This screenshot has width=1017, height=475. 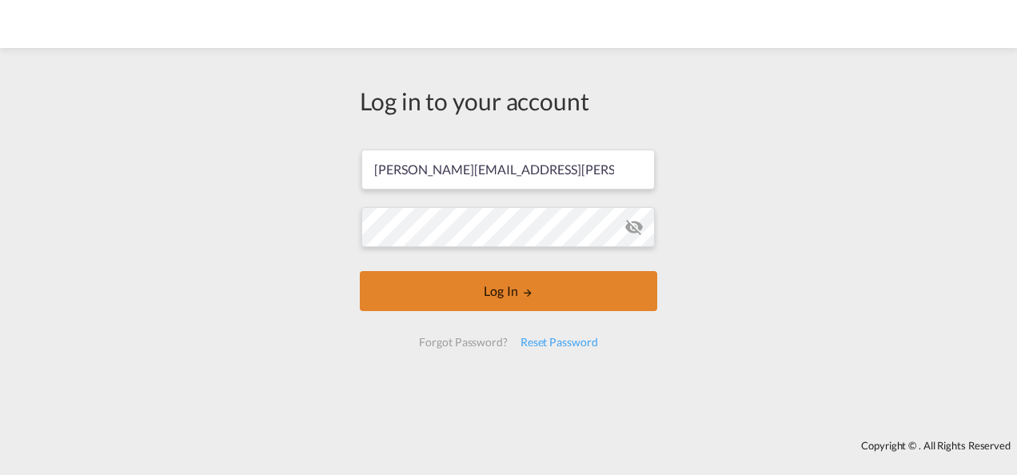 What do you see at coordinates (559, 342) in the screenshot?
I see `div: Reset Password` at bounding box center [559, 342].